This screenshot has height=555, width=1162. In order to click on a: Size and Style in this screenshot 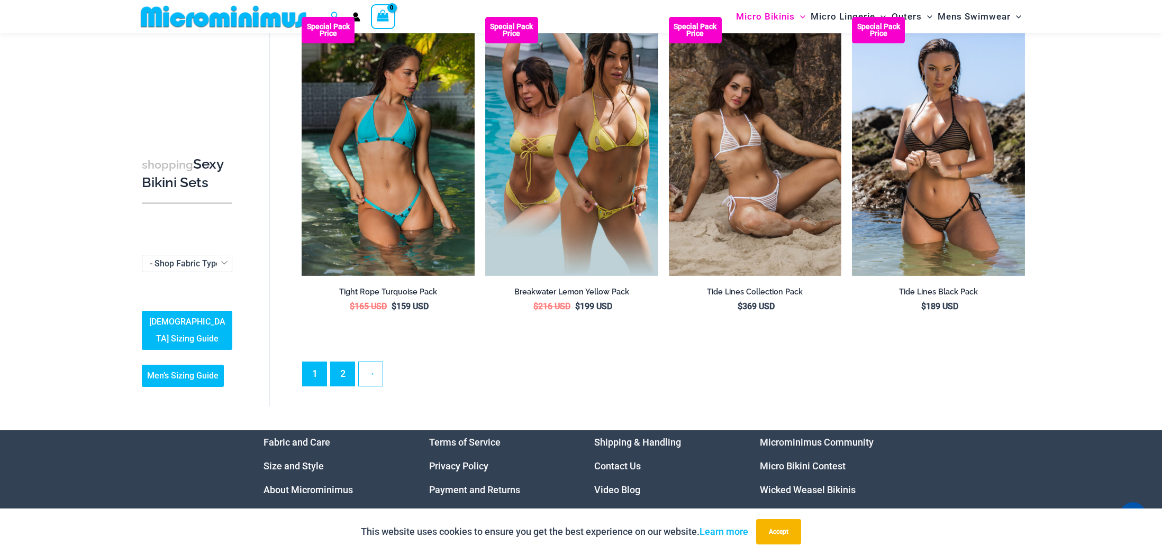, I will do `click(294, 466)`.